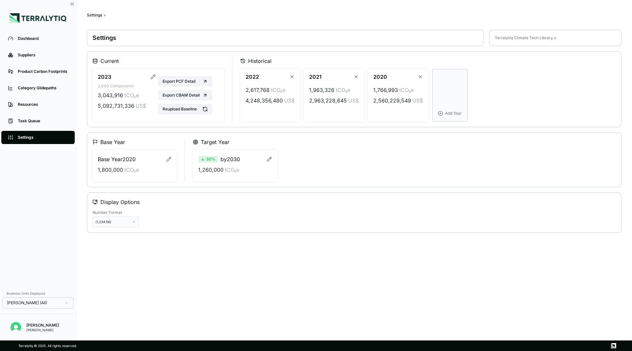 The image size is (632, 351). I want to click on div: Product Carbon Footprints, so click(43, 71).